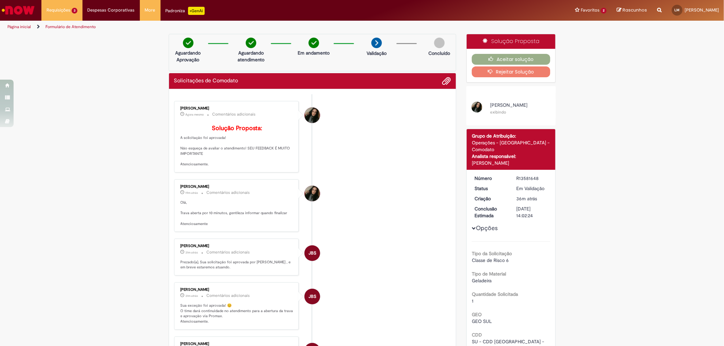 The width and height of the screenshot is (724, 346). I want to click on button: Adicionar anexos, so click(446, 81).